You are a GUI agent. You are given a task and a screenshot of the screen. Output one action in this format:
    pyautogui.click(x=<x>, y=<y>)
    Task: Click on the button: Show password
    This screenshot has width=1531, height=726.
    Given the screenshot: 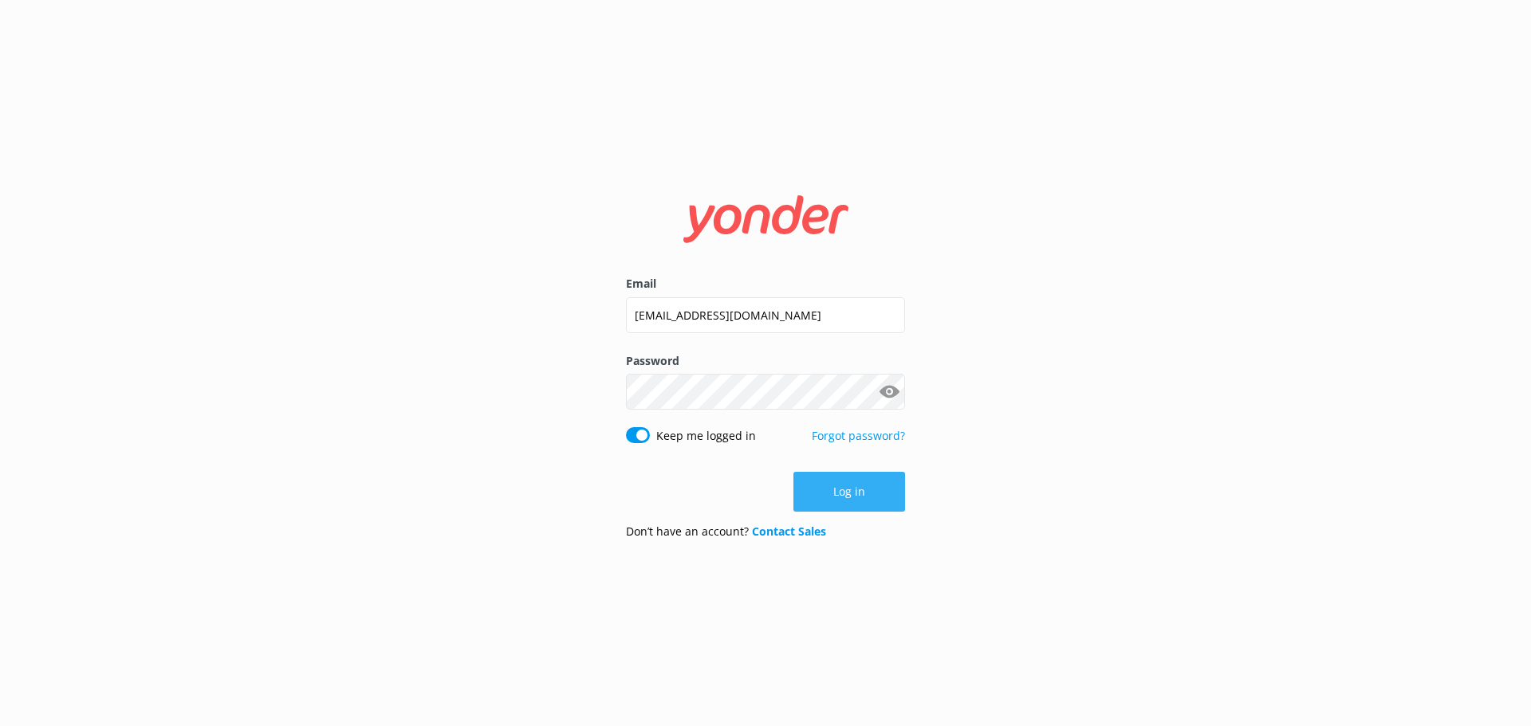 What is the action you would take?
    pyautogui.click(x=889, y=392)
    